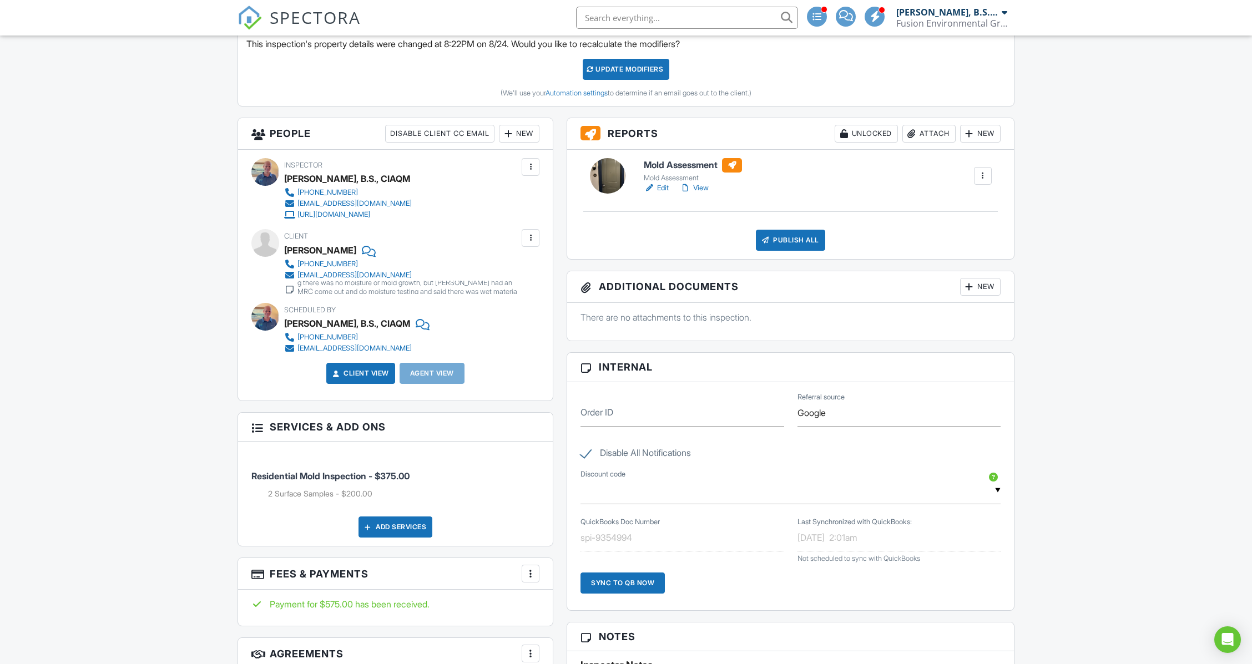 Image resolution: width=1252 pixels, height=664 pixels. I want to click on img: The Best Home Inspection Software - Spectora, so click(250, 18).